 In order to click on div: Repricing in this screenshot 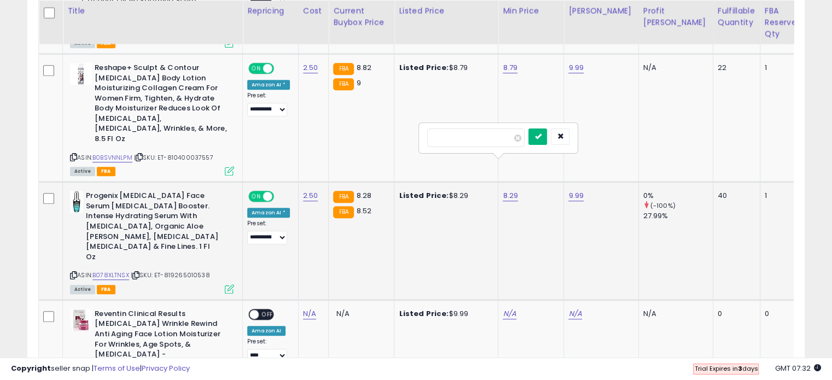, I will do `click(270, 11)`.